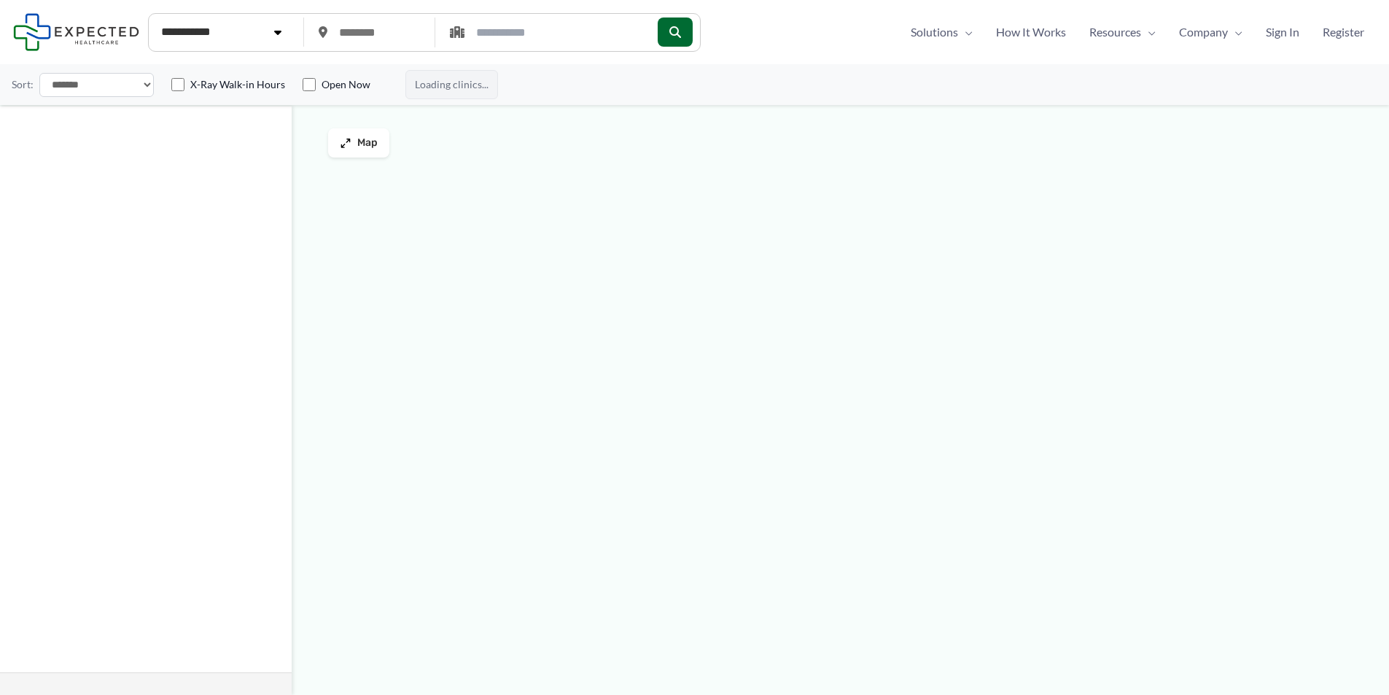  Describe the element at coordinates (1031, 32) in the screenshot. I see `a: How It Works` at that location.